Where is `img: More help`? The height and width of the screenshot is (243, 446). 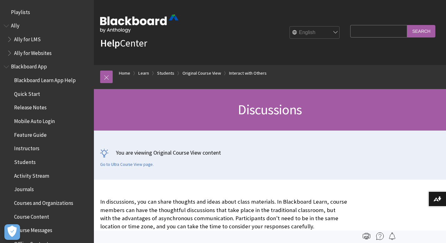
img: More help is located at coordinates (380, 237).